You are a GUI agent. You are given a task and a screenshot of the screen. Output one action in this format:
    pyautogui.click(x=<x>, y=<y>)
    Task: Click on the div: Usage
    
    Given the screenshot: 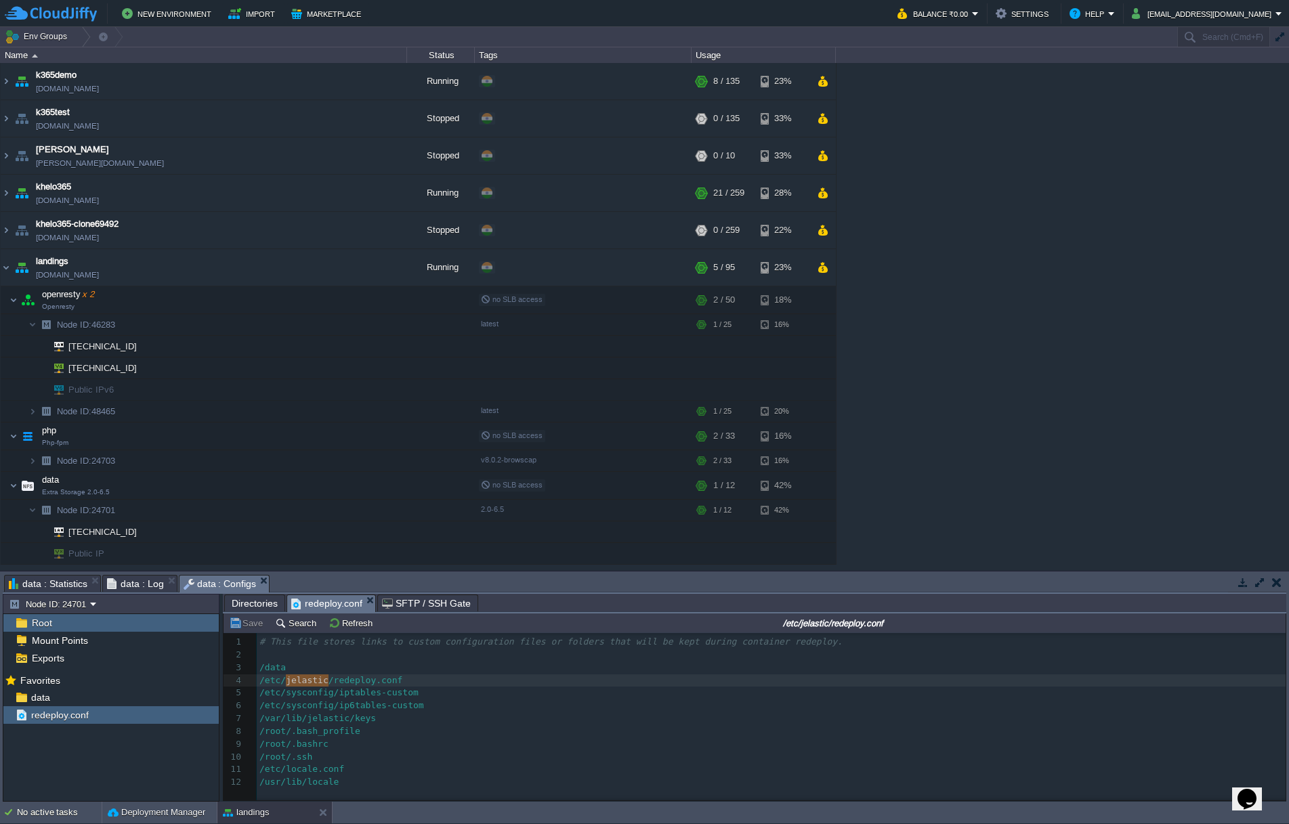 What is the action you would take?
    pyautogui.click(x=763, y=55)
    